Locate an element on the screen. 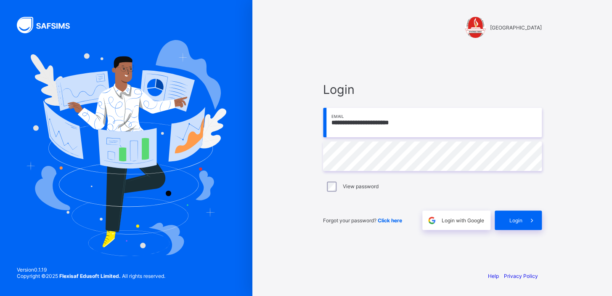 This screenshot has height=296, width=612. label: View password is located at coordinates (360, 186).